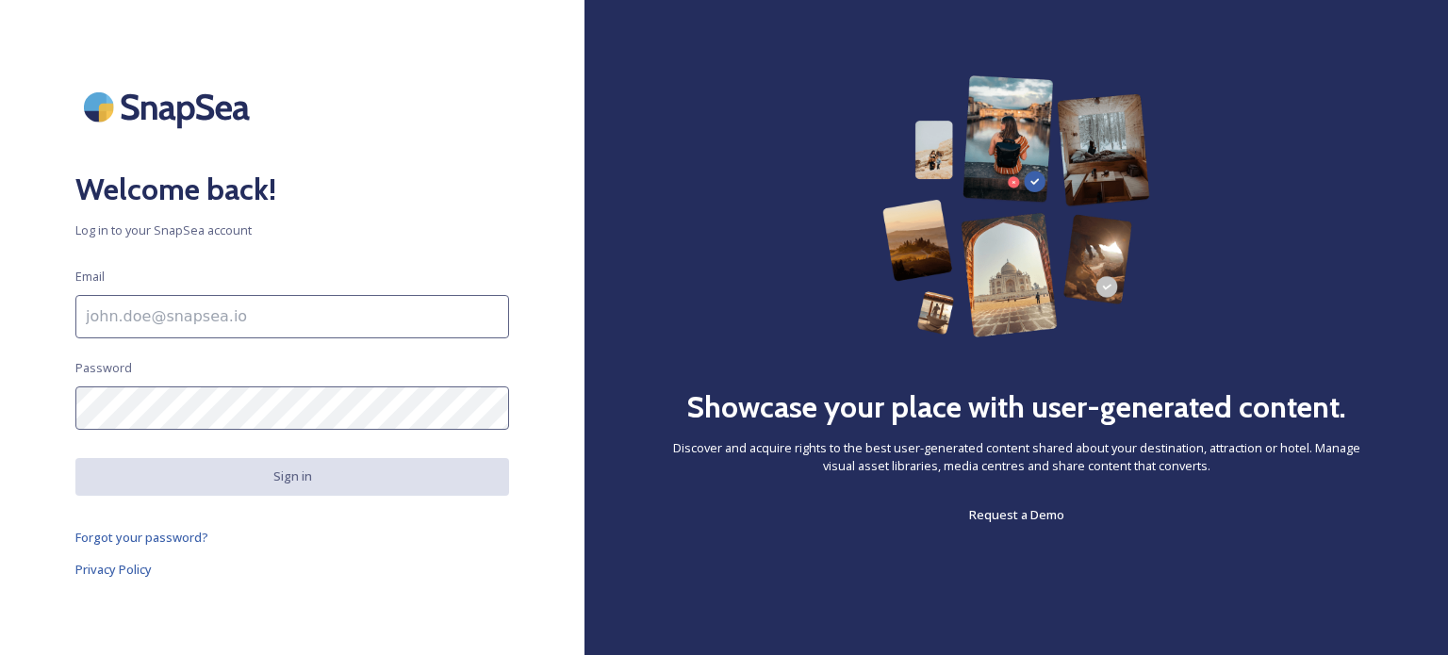 The image size is (1448, 655). I want to click on a: Request a Demo, so click(1016, 515).